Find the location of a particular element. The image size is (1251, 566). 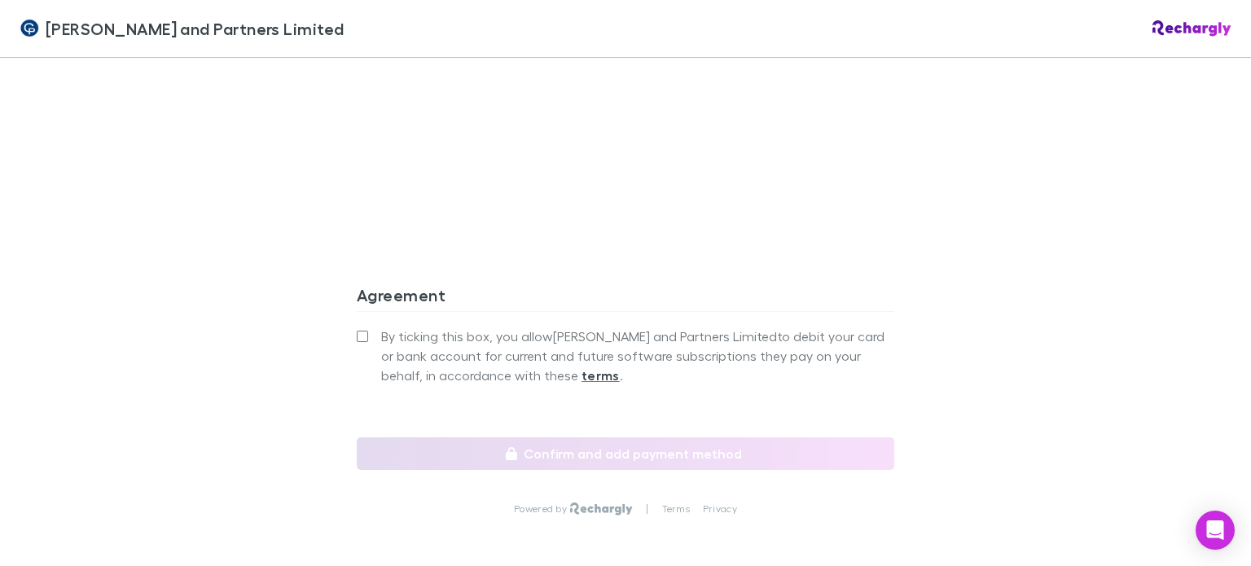

a: Privacy is located at coordinates (720, 509).